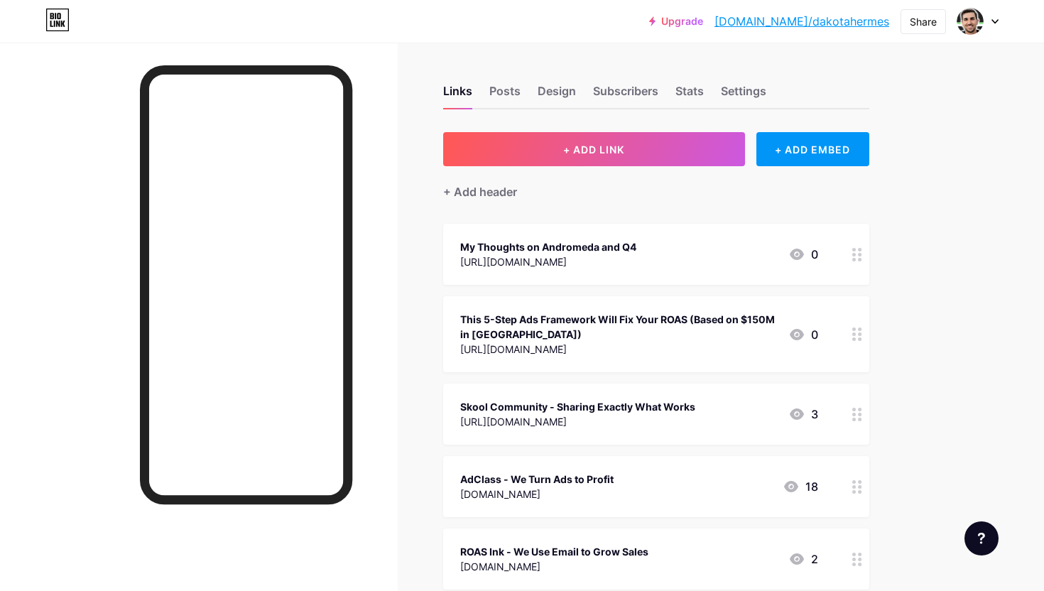 This screenshot has width=1044, height=591. Describe the element at coordinates (557, 95) in the screenshot. I see `div: Design` at that location.